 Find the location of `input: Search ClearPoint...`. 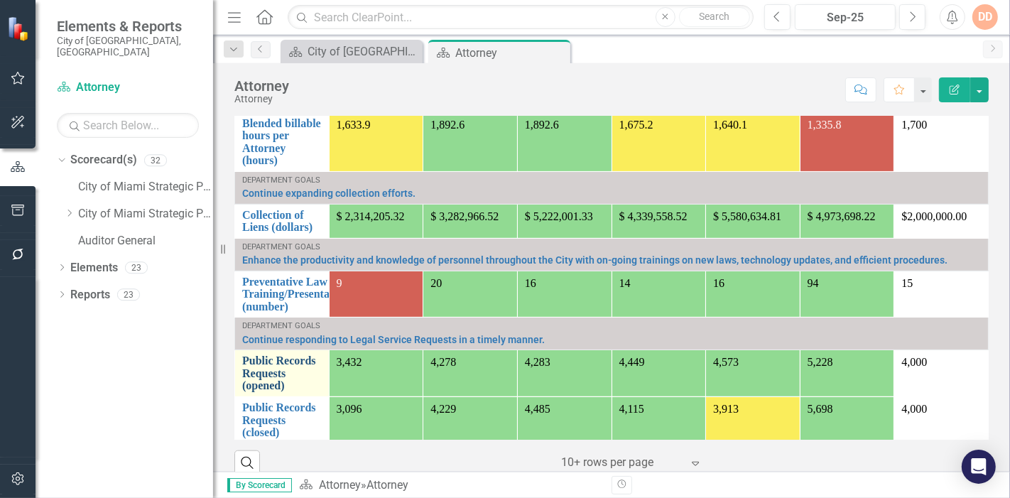

input: Search ClearPoint... is located at coordinates (521, 17).